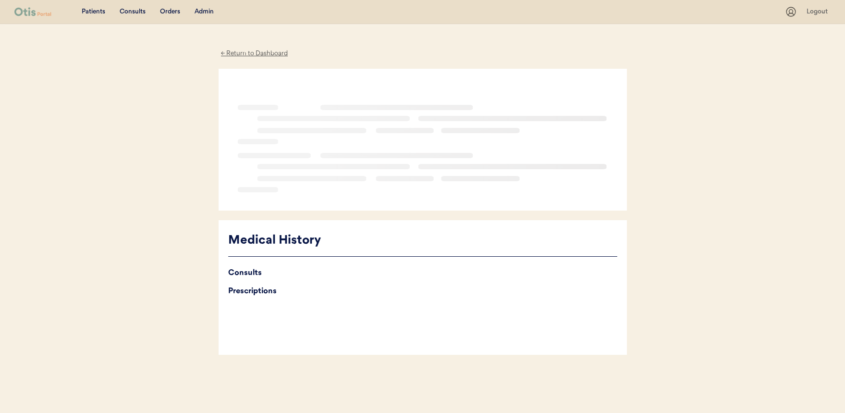 Image resolution: width=845 pixels, height=413 pixels. I want to click on div: Admin, so click(204, 12).